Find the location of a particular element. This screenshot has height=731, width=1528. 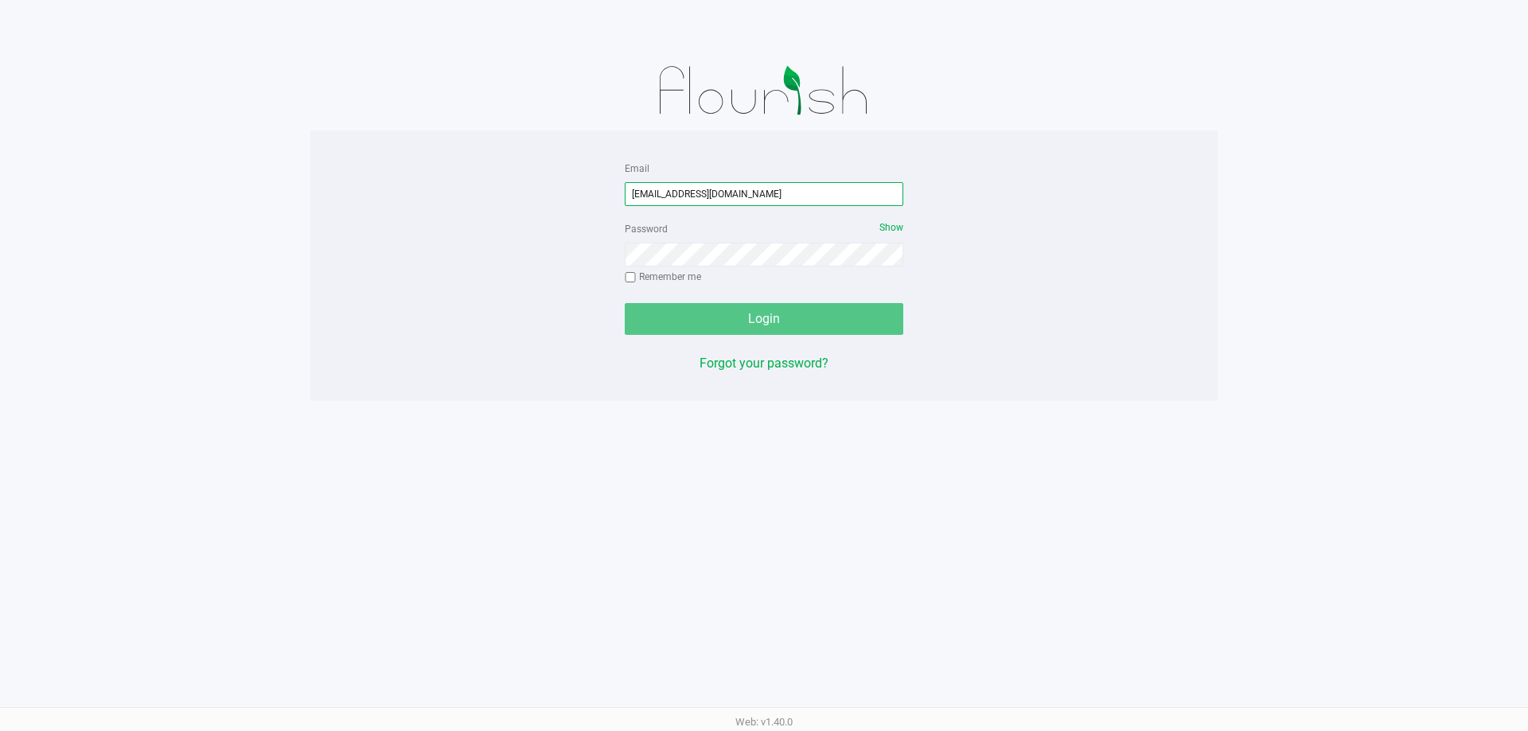

label: Password is located at coordinates (646, 229).